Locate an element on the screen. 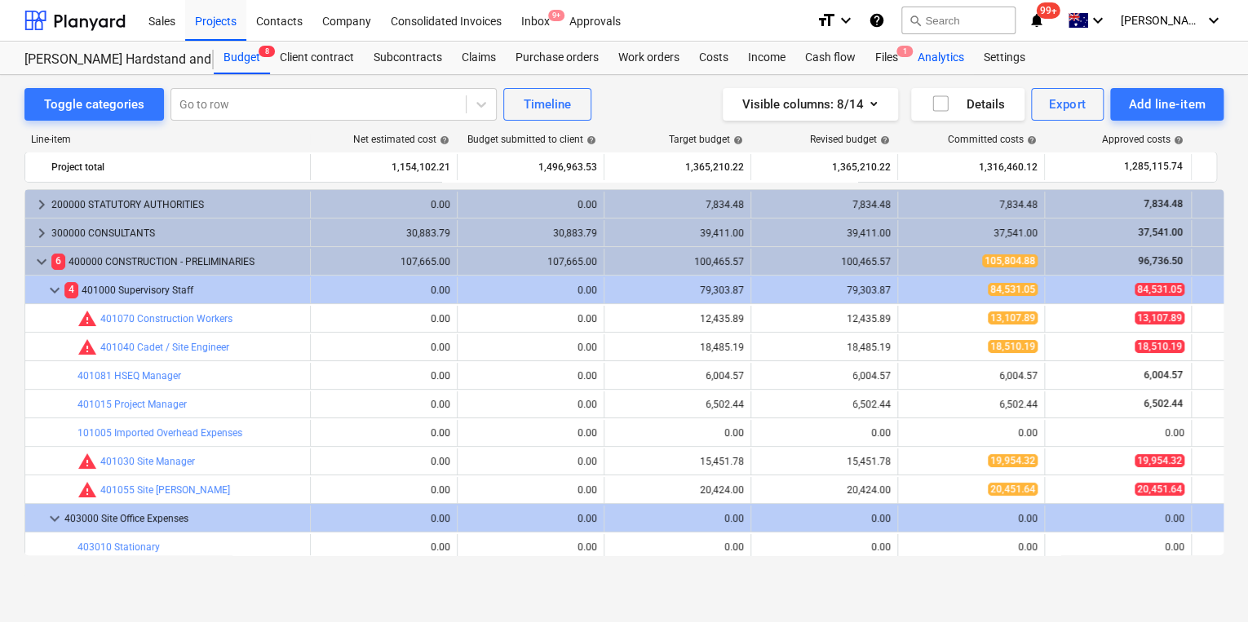  span: 20,451.64 is located at coordinates (1012, 489).